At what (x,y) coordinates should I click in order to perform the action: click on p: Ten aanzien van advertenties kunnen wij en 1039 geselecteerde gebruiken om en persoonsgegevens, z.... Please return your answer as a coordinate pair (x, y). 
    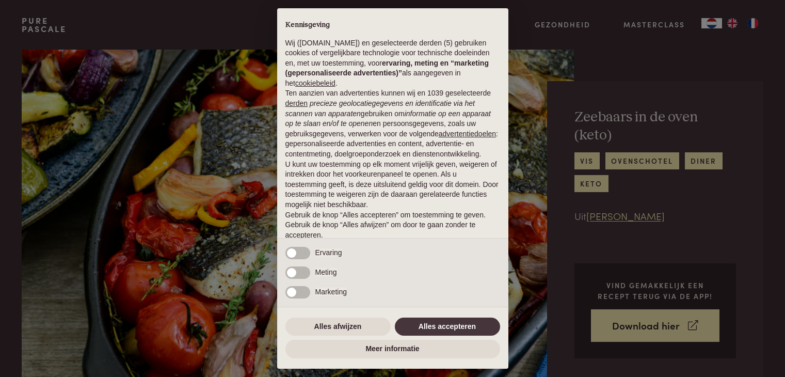
    Looking at the image, I should click on (393, 123).